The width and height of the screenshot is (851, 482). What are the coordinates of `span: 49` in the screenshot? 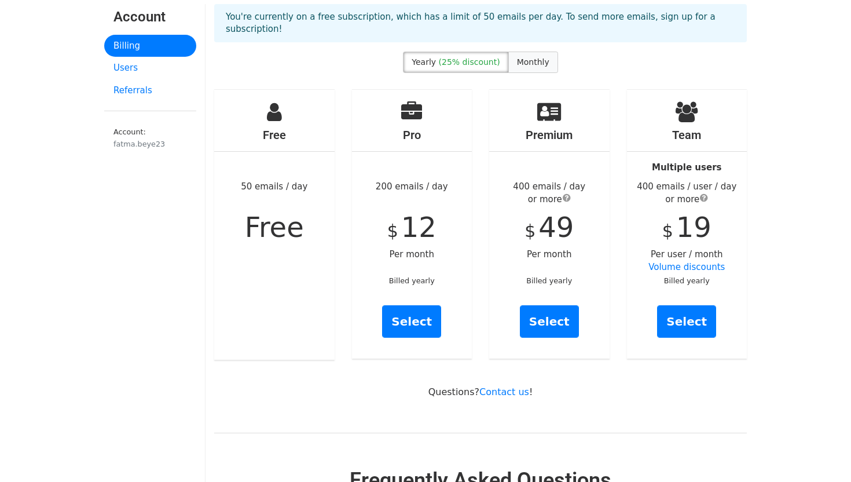 It's located at (556, 227).